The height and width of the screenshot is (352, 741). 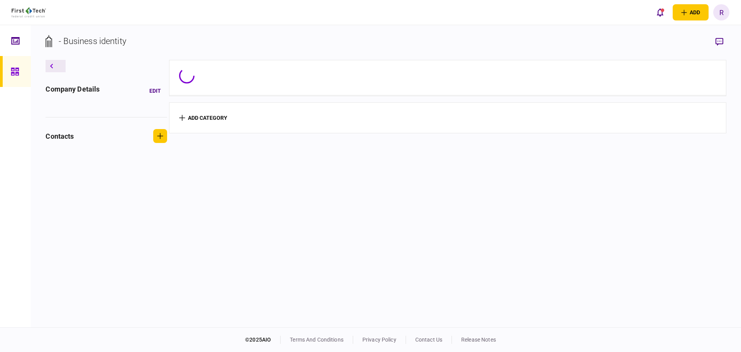 I want to click on button: add category, so click(x=203, y=118).